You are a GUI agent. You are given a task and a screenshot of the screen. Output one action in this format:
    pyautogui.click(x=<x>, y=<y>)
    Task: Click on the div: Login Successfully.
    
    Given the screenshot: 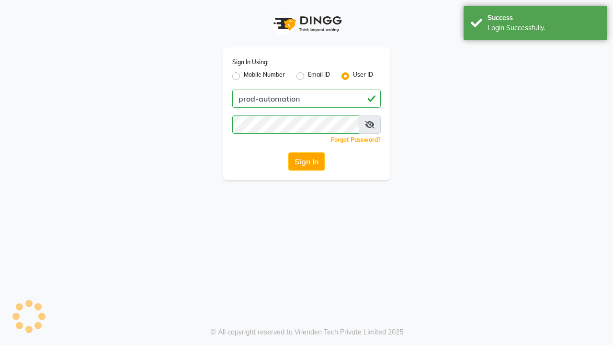 What is the action you would take?
    pyautogui.click(x=544, y=28)
    